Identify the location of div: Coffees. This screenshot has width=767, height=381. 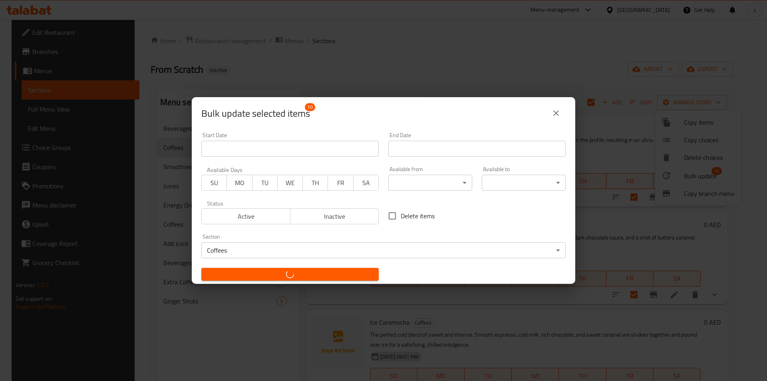
(384, 250).